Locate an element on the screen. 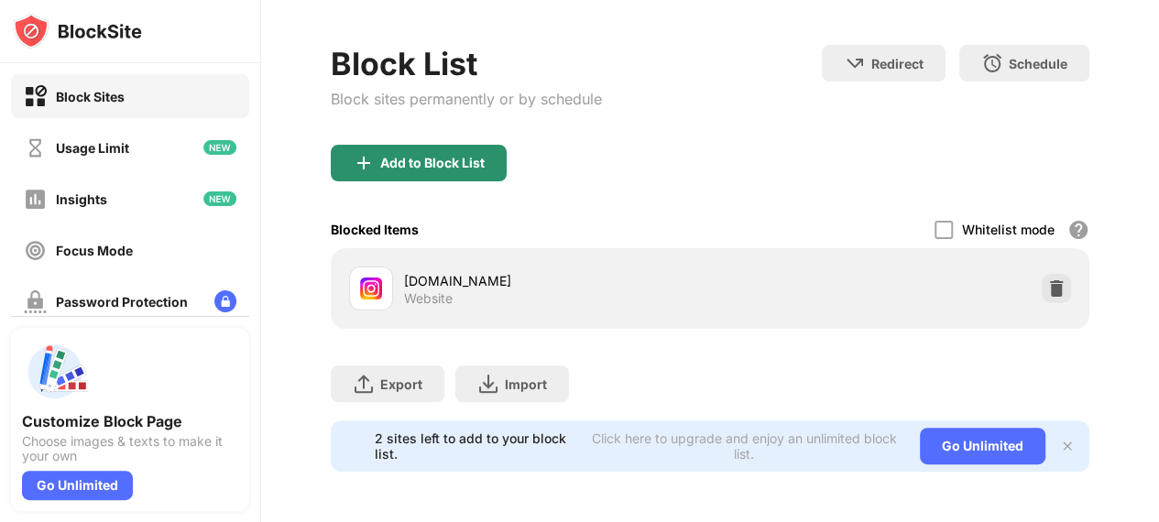 This screenshot has height=522, width=1159. div: Focus Mode is located at coordinates (94, 250).